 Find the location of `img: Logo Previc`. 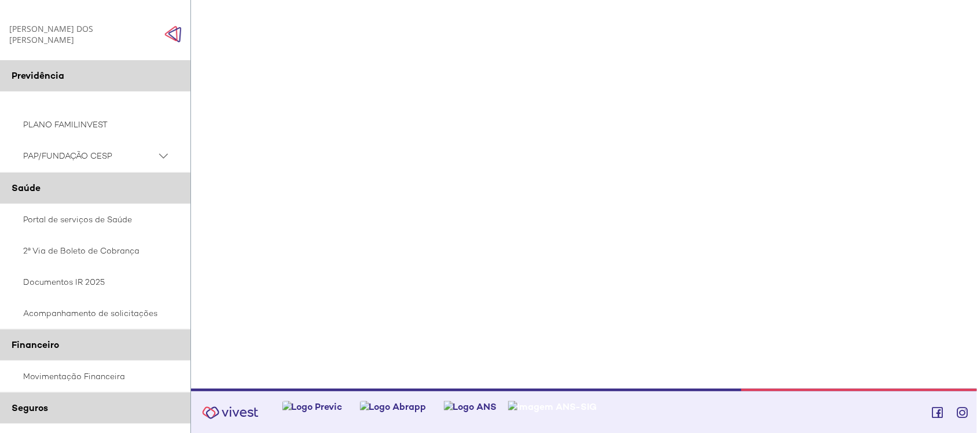

img: Logo Previc is located at coordinates (312, 407).